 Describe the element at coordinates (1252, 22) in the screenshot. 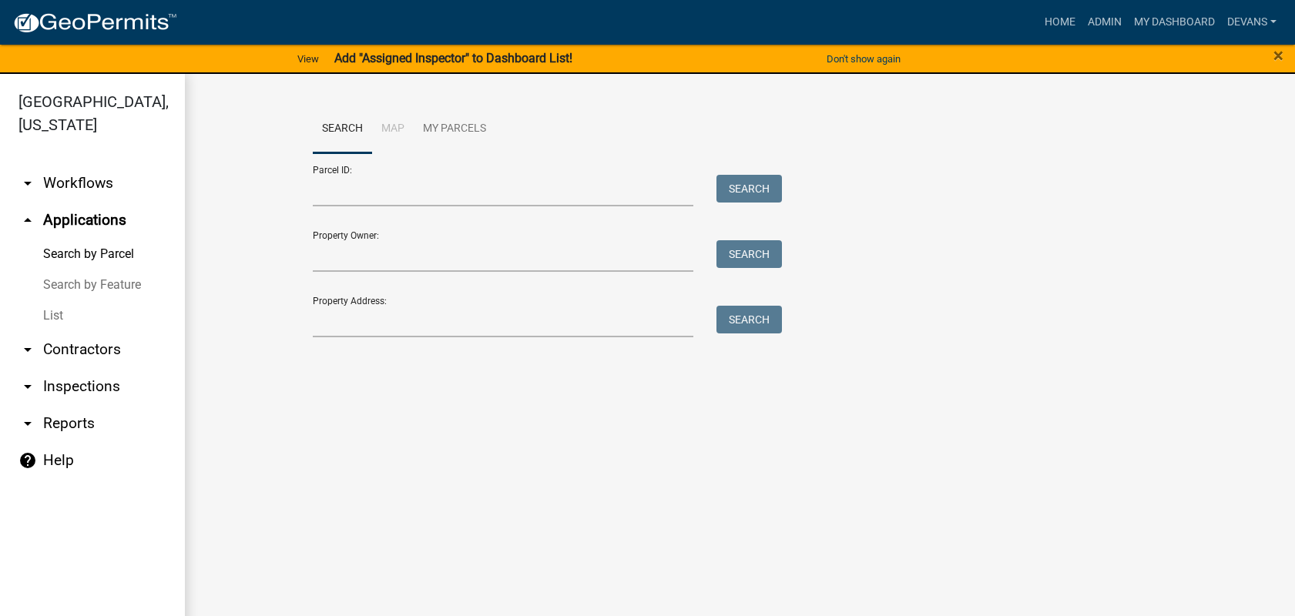

I see `a: devans` at that location.